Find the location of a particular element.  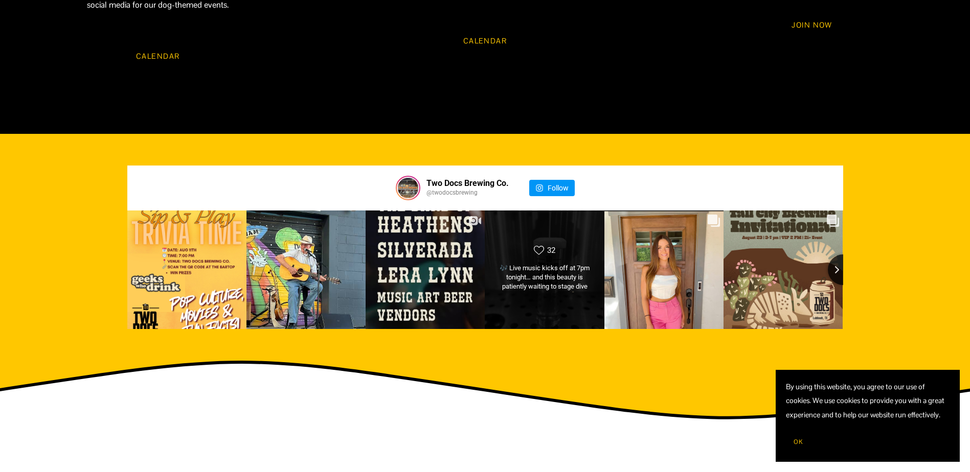

button: Next slide is located at coordinates (843, 270).